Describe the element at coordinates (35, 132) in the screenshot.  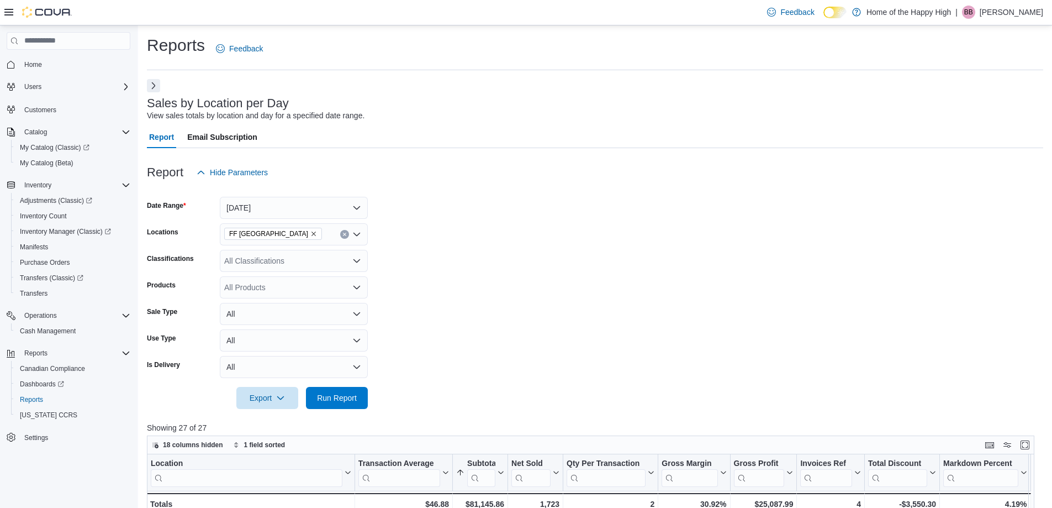
I see `span: Catalog` at that location.